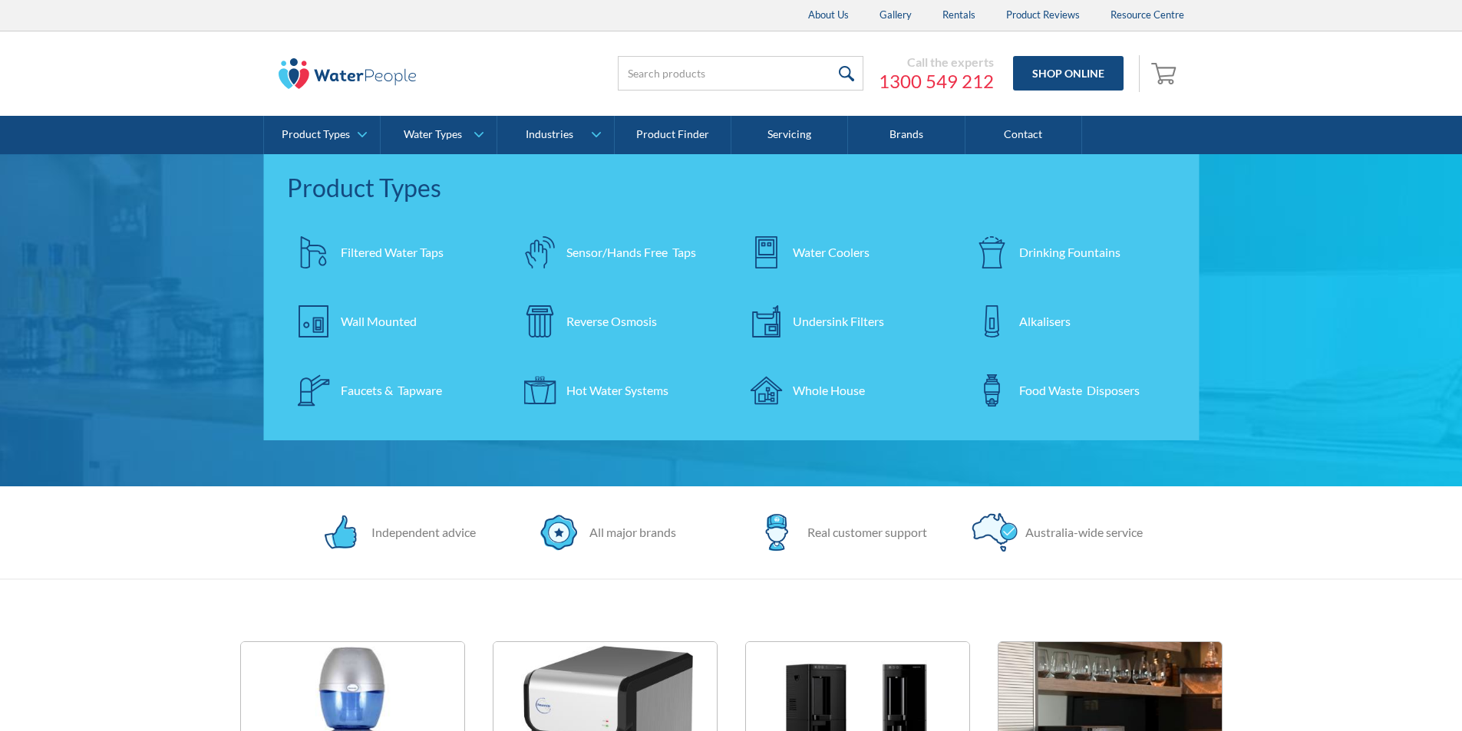 This screenshot has height=731, width=1462. I want to click on div: Whole House, so click(829, 391).